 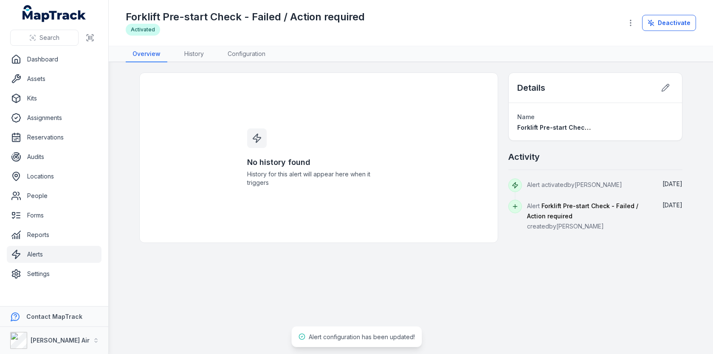 I want to click on h2: Activity, so click(x=524, y=157).